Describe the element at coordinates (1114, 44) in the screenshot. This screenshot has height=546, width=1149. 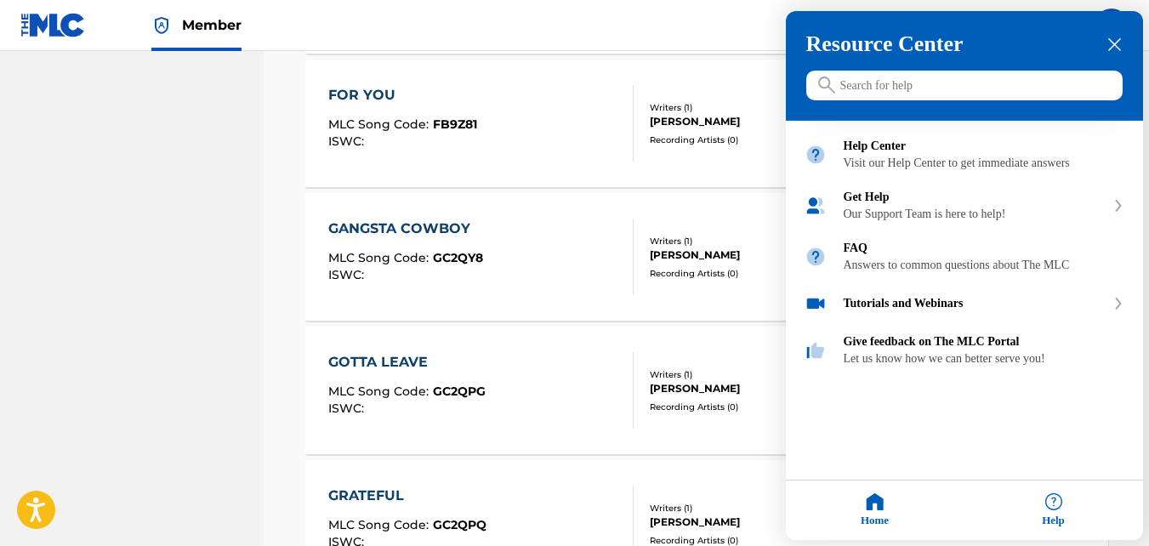
I see `div: close resource center` at that location.